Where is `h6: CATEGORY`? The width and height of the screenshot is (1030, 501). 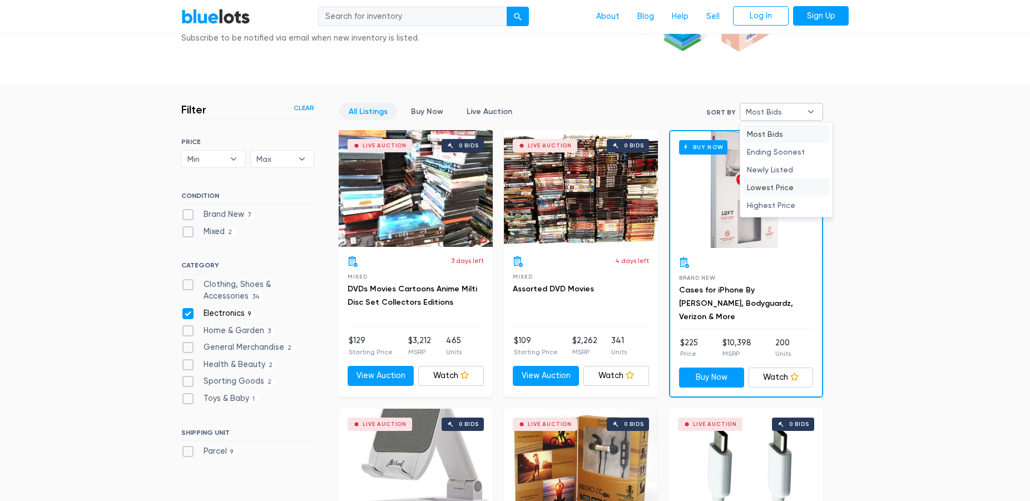 h6: CATEGORY is located at coordinates (247, 268).